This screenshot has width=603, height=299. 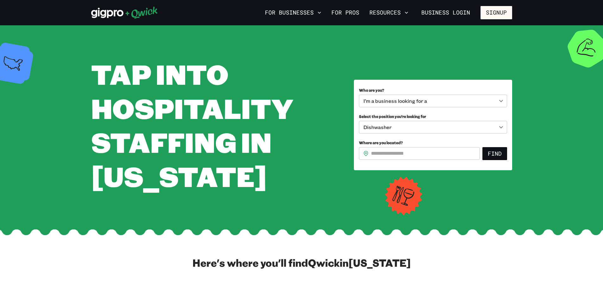 What do you see at coordinates (371, 90) in the screenshot?
I see `span: Who are you?` at bounding box center [371, 90].